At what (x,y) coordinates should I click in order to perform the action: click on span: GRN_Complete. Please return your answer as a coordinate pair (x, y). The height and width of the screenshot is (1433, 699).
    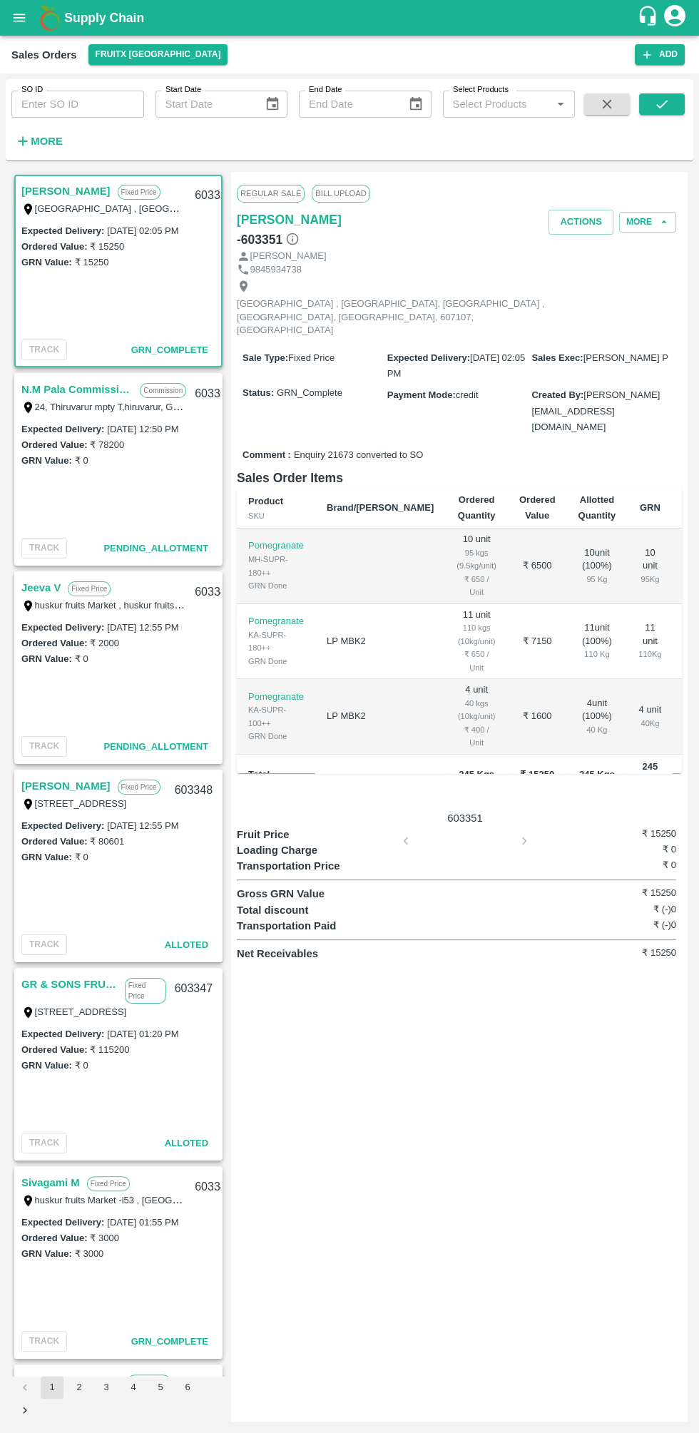
    Looking at the image, I should click on (170, 350).